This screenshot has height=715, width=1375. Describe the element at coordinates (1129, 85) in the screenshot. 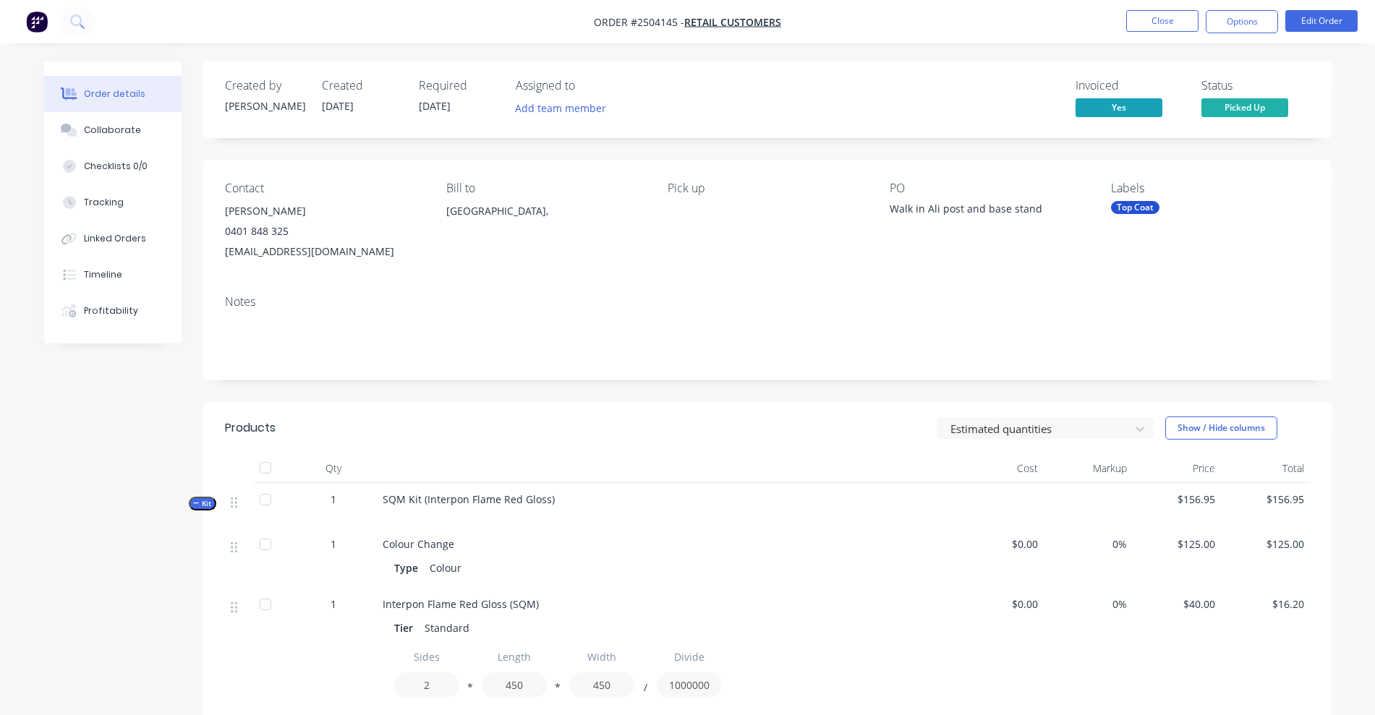

I see `div: Invoiced` at that location.